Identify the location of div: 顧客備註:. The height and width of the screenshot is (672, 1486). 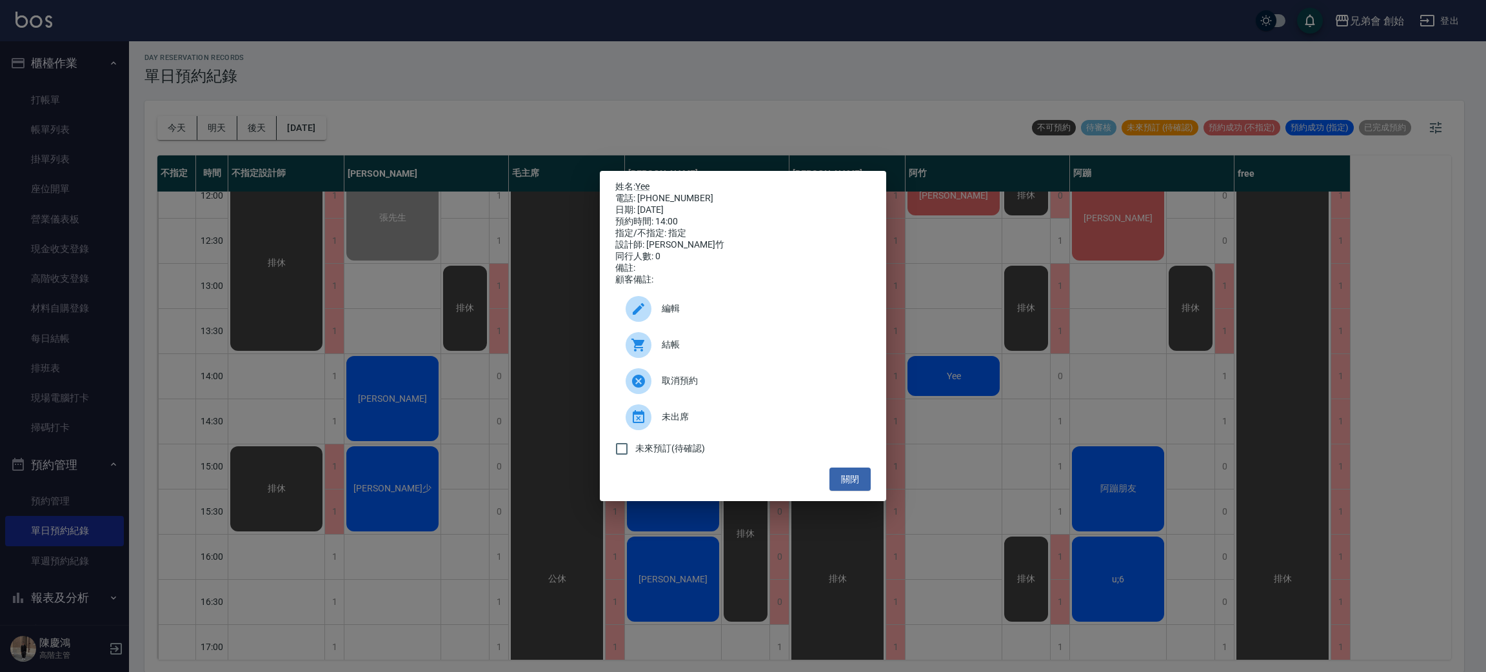
(743, 280).